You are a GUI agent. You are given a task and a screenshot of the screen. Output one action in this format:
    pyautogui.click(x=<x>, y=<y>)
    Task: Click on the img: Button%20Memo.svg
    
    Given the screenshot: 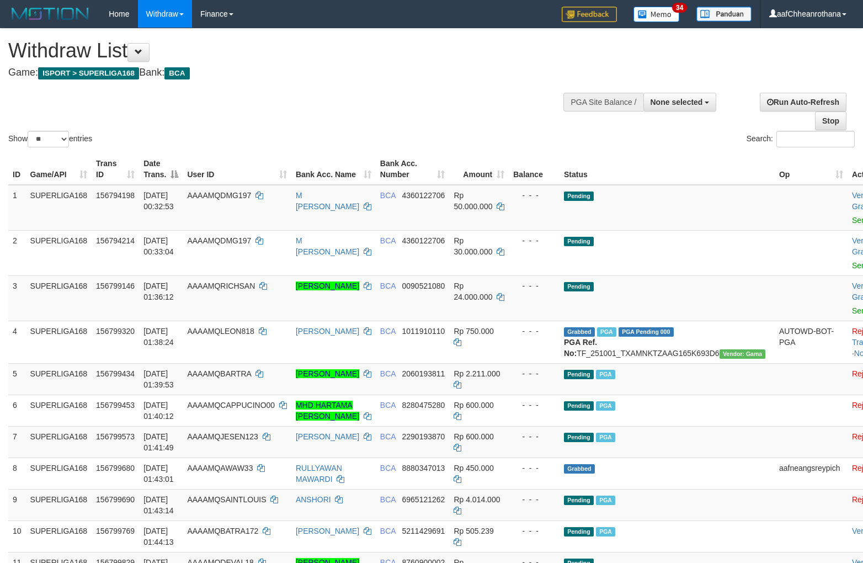 What is the action you would take?
    pyautogui.click(x=657, y=14)
    